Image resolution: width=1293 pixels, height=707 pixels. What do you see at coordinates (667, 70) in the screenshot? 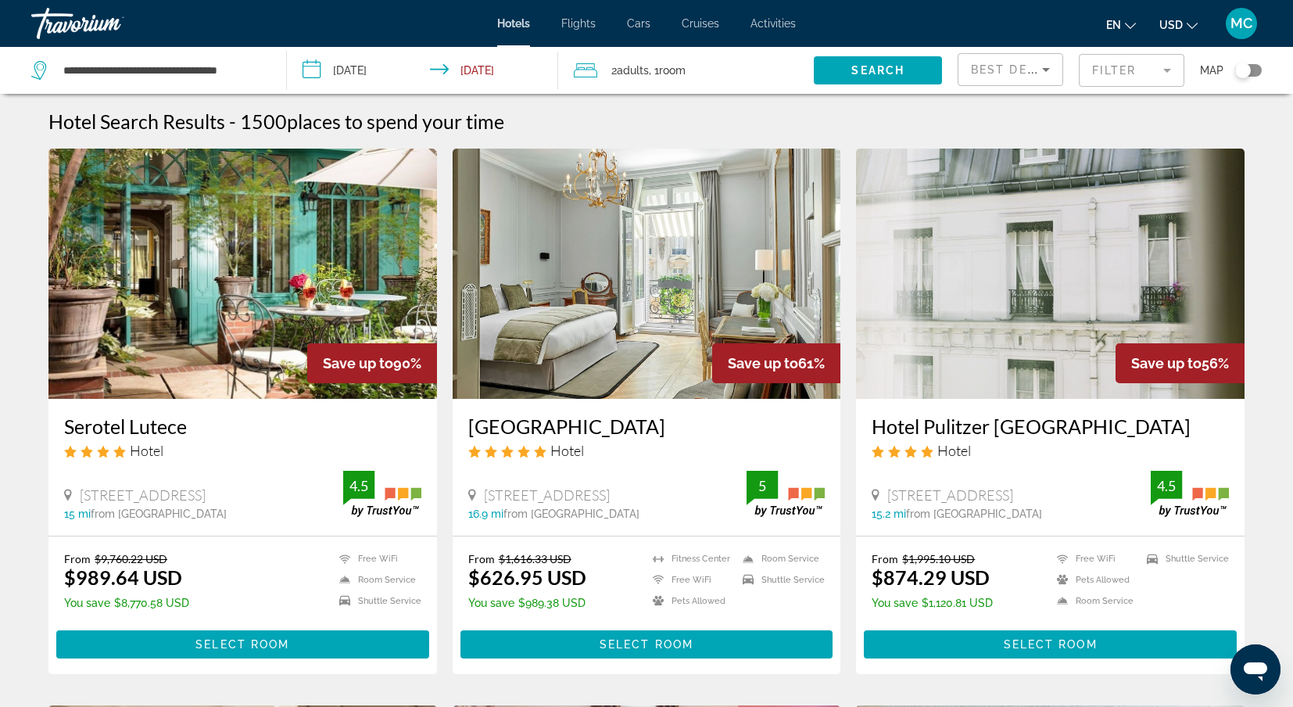
I see `span: , 1` at bounding box center [667, 70].